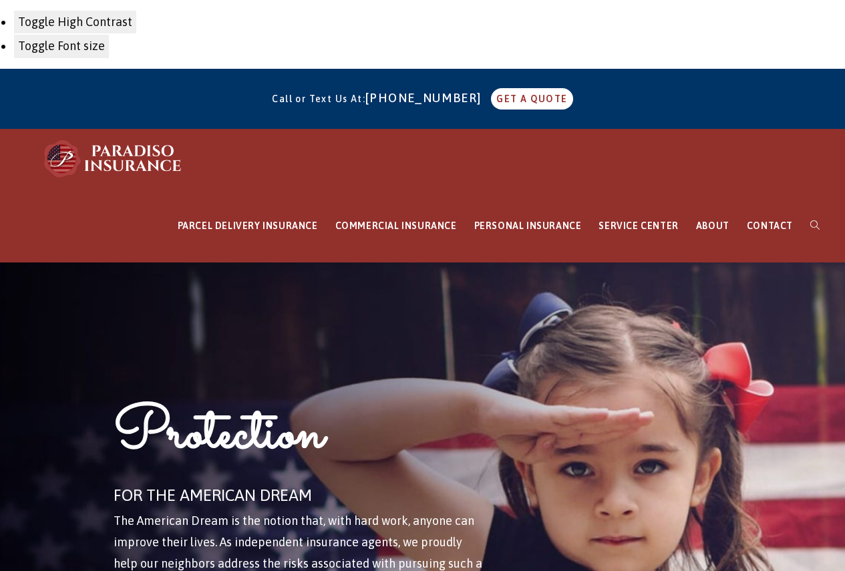  I want to click on img: Paradiso Insurance, so click(114, 159).